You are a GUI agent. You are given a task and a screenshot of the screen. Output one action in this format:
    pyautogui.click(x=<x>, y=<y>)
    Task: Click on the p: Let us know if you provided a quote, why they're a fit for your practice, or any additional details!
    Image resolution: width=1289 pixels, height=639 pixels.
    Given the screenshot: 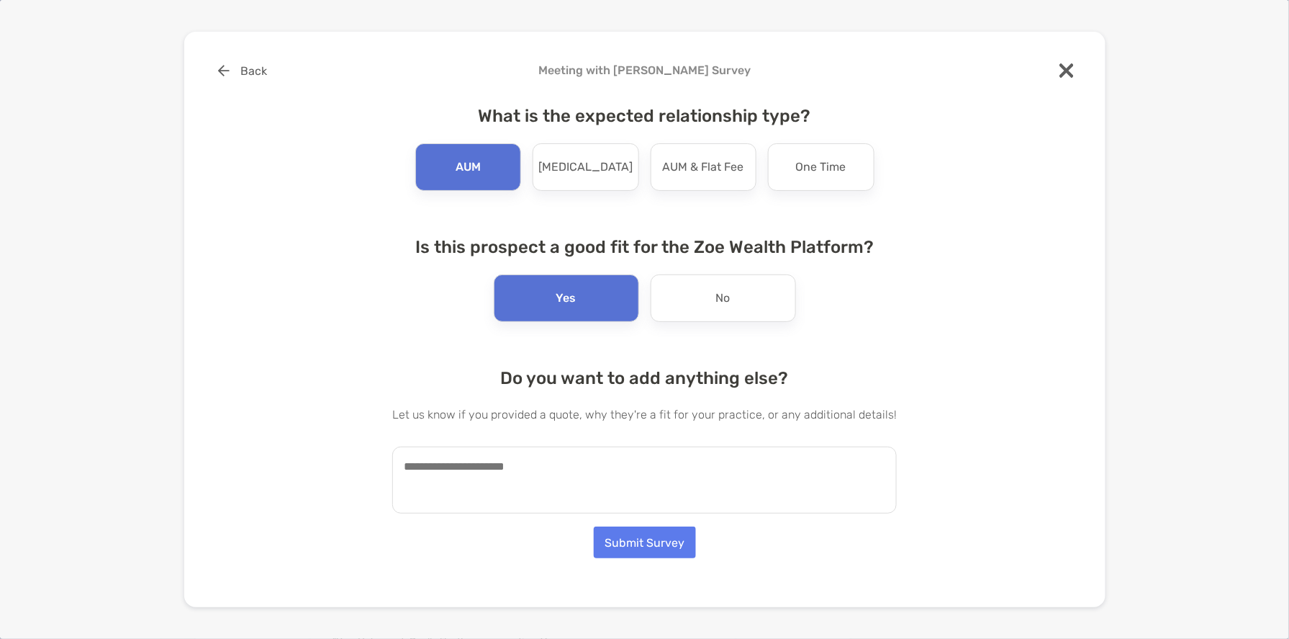 What is the action you would take?
    pyautogui.click(x=644, y=414)
    